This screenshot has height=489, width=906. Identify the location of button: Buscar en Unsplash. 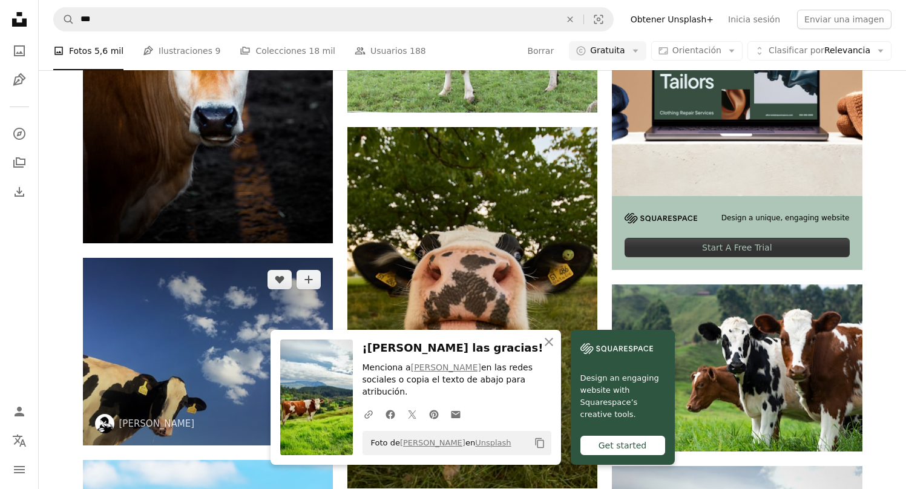
(64, 19).